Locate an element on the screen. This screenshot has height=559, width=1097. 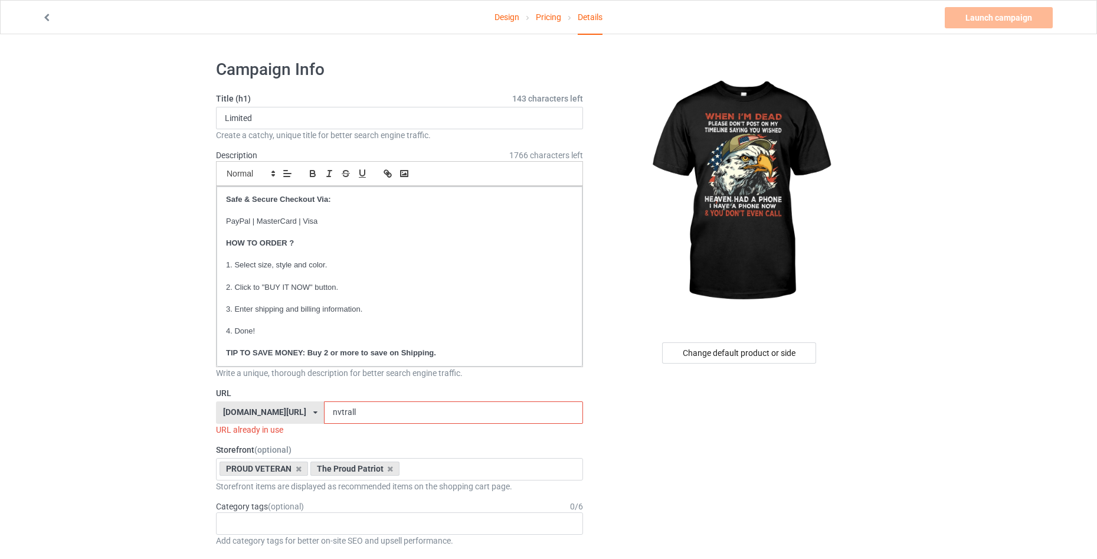
strong: HOW TO ORDER ? is located at coordinates (260, 243).